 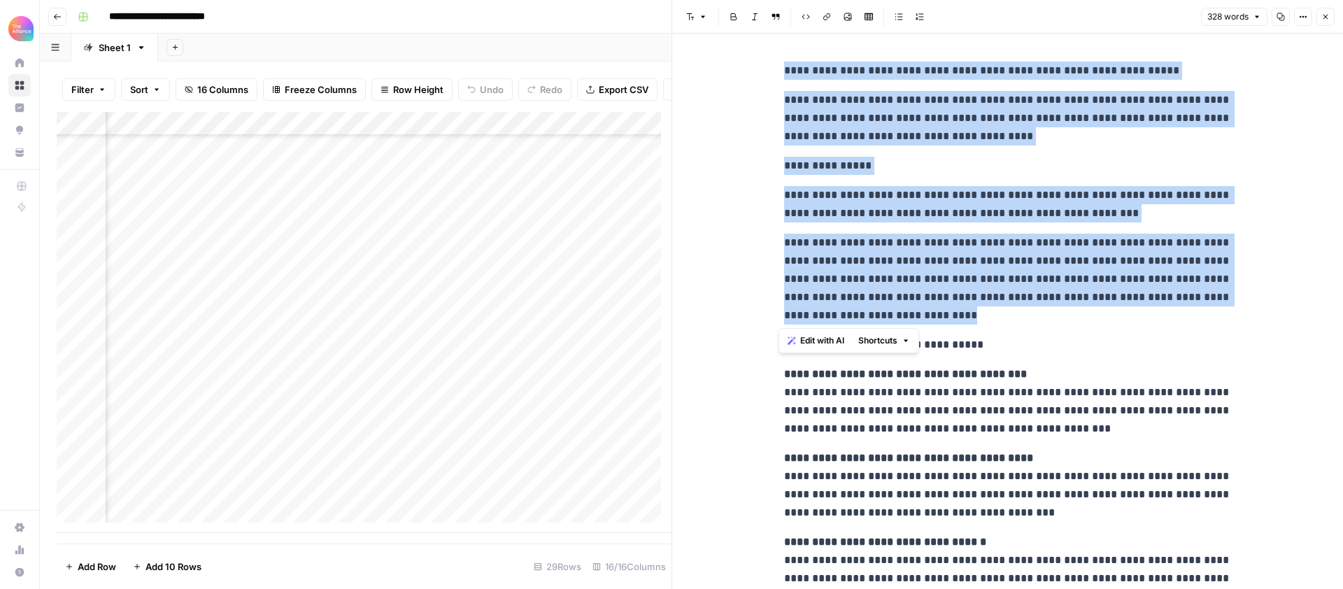 What do you see at coordinates (83, 90) in the screenshot?
I see `span: Filter` at bounding box center [83, 90].